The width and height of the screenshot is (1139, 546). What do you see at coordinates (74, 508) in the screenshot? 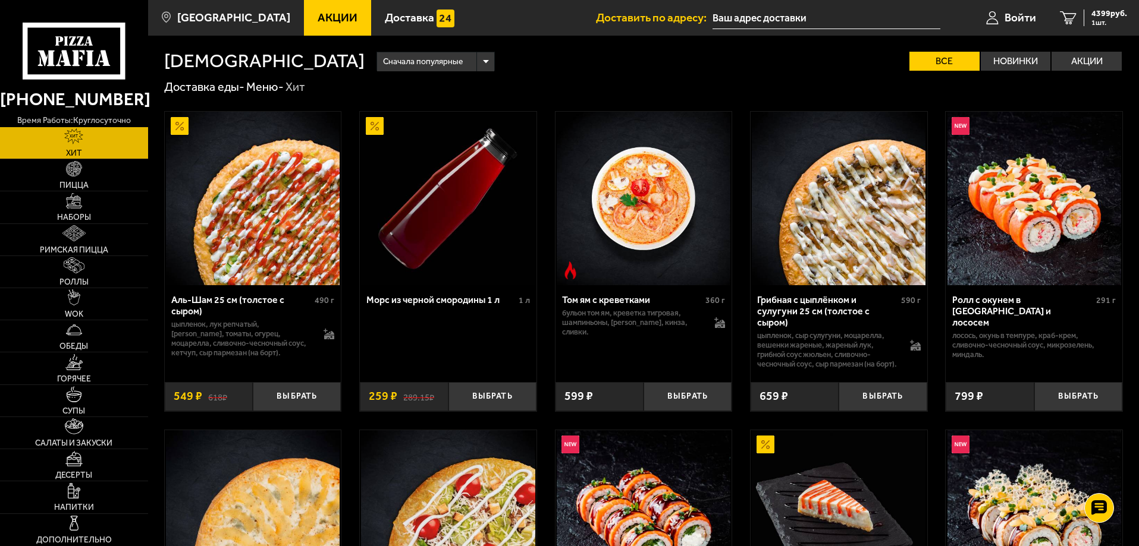
I see `span: Напитки` at bounding box center [74, 508].